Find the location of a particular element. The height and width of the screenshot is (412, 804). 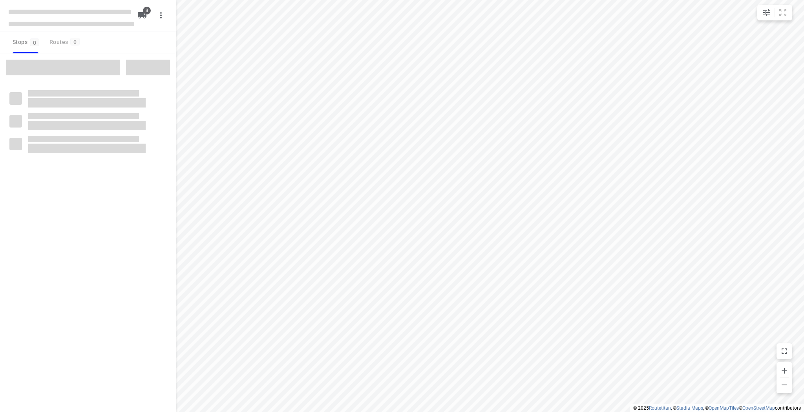

div: small contained button group is located at coordinates (774, 13).